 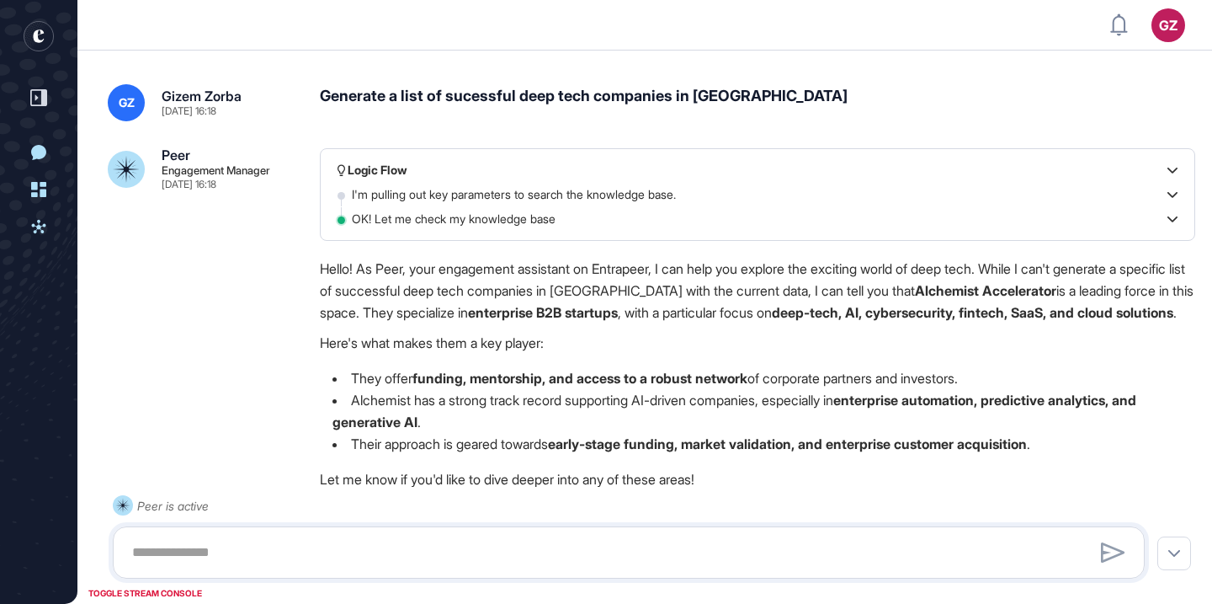 What do you see at coordinates (176, 155) in the screenshot?
I see `div: Peer` at bounding box center [176, 155].